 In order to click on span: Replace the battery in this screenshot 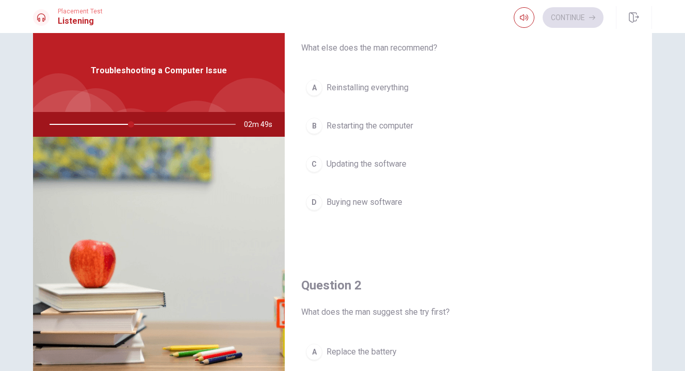, I will do `click(362, 352)`.